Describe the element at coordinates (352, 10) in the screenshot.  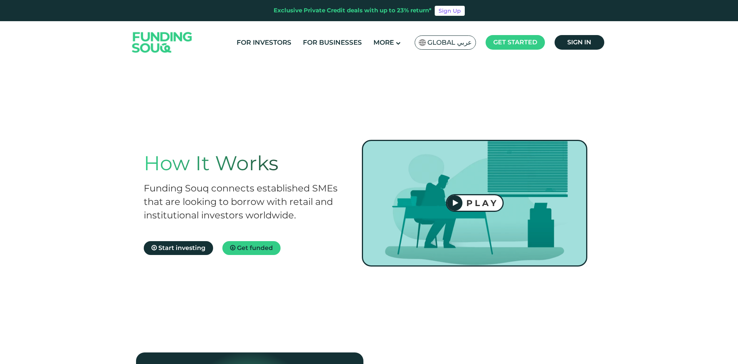
I see `div: Exclusive Private Credit deals with up to 23% return*` at that location.